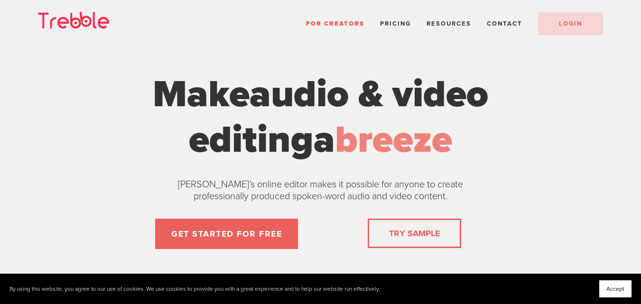 The image size is (641, 304). I want to click on img: Trebble, so click(74, 20).